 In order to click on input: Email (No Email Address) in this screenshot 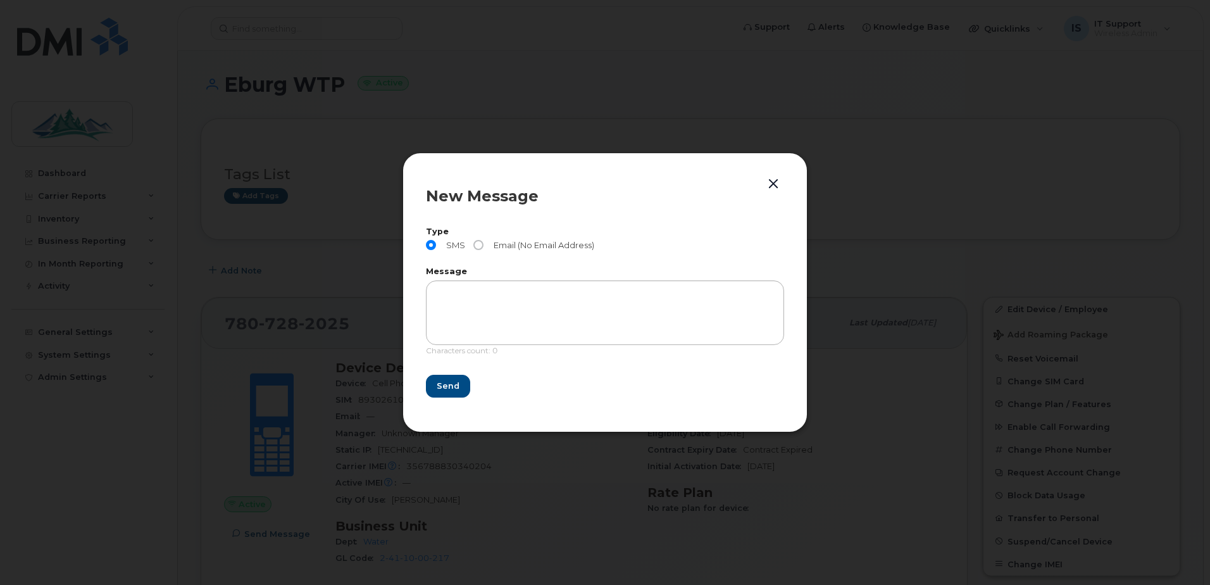, I will do `click(479, 245)`.